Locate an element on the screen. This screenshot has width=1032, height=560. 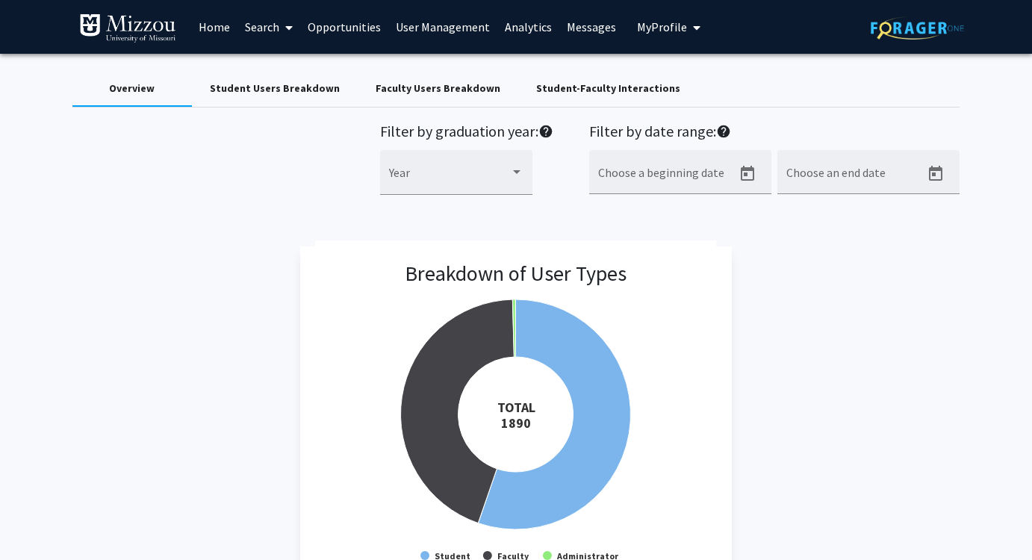
a: Search is located at coordinates (269, 27).